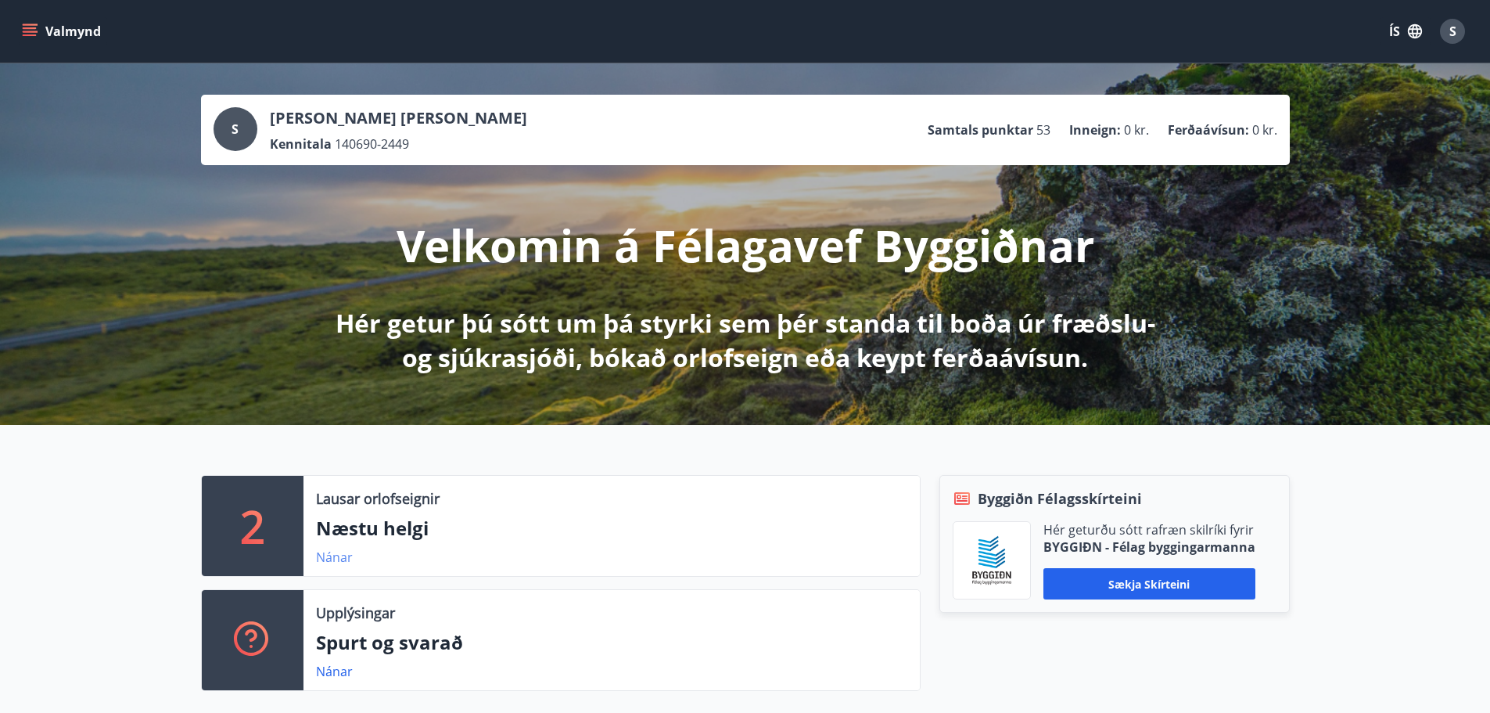  Describe the element at coordinates (1149, 530) in the screenshot. I see `p: Hér geturðu sótt rafræn skilríki fyrir` at that location.